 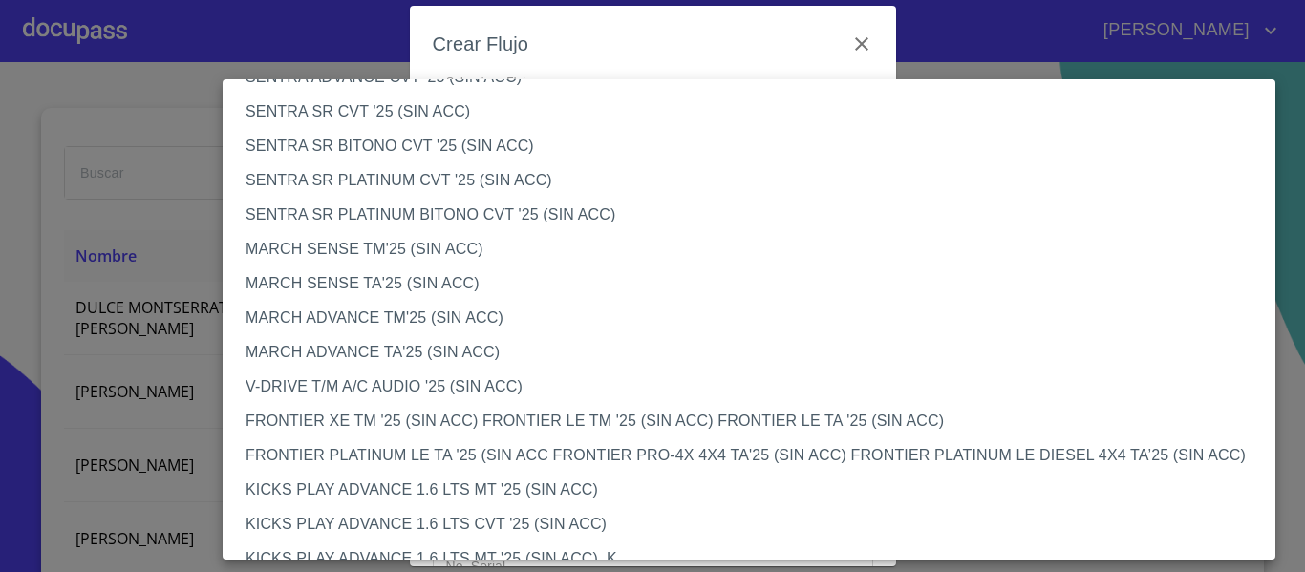 I want to click on li: V-DRIVE T/M A/C AUDIO '25 (SIN ACC), so click(x=755, y=387).